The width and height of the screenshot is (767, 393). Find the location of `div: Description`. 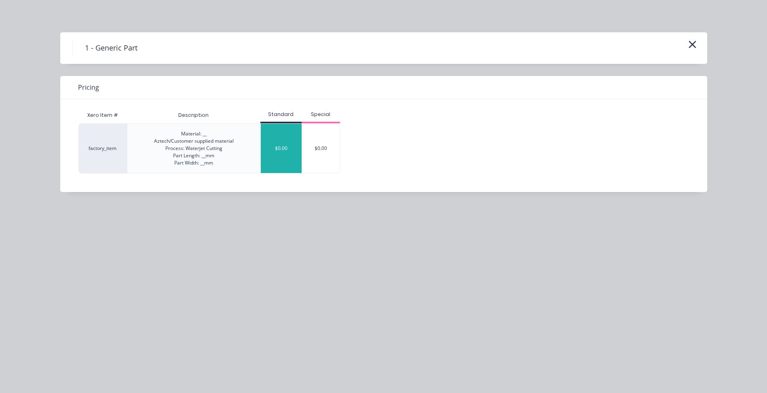

div: Description is located at coordinates (193, 115).